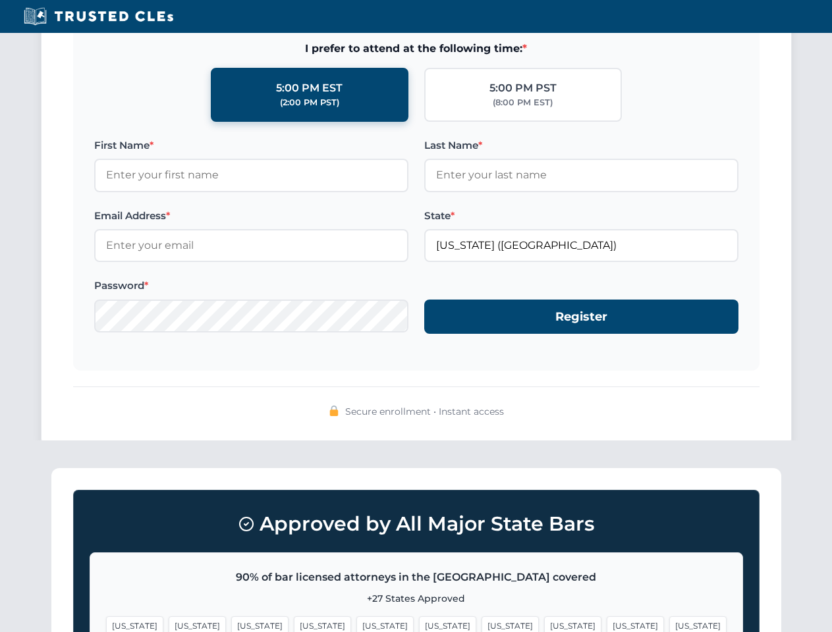 Image resolution: width=832 pixels, height=632 pixels. What do you see at coordinates (251, 216) in the screenshot?
I see `label: Email Address` at bounding box center [251, 216].